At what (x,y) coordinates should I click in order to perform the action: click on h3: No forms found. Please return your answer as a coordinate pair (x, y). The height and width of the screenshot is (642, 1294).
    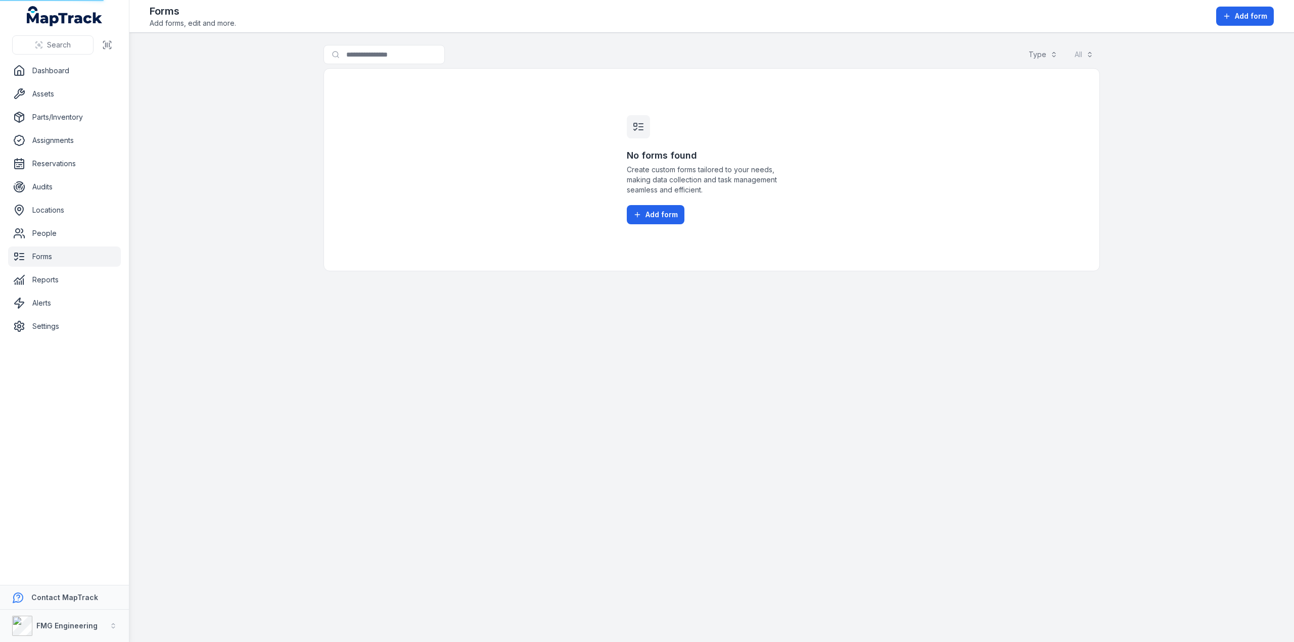
    Looking at the image, I should click on (711, 156).